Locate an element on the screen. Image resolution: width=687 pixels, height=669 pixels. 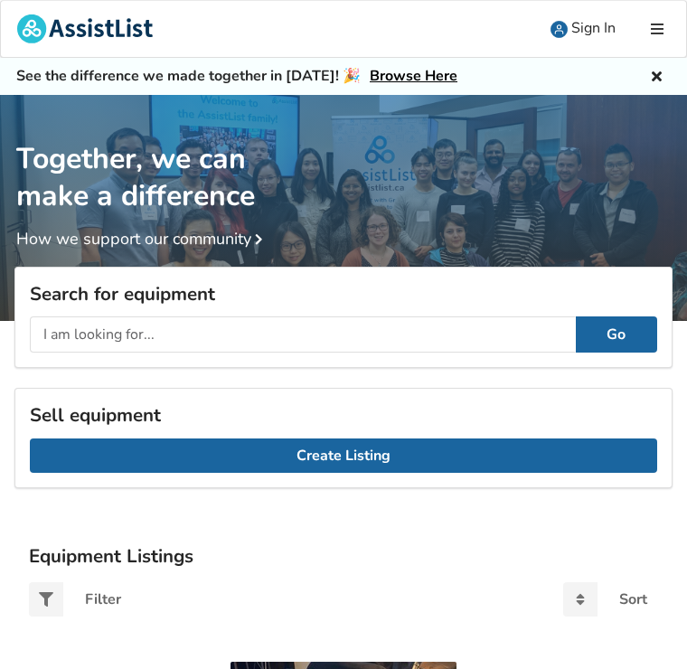
h3: Search for equipment is located at coordinates (344, 294).